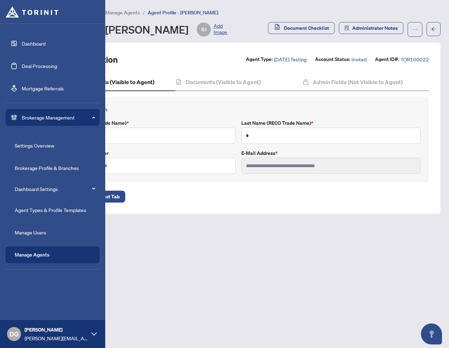 The width and height of the screenshot is (449, 348). I want to click on span: solution, so click(347, 28).